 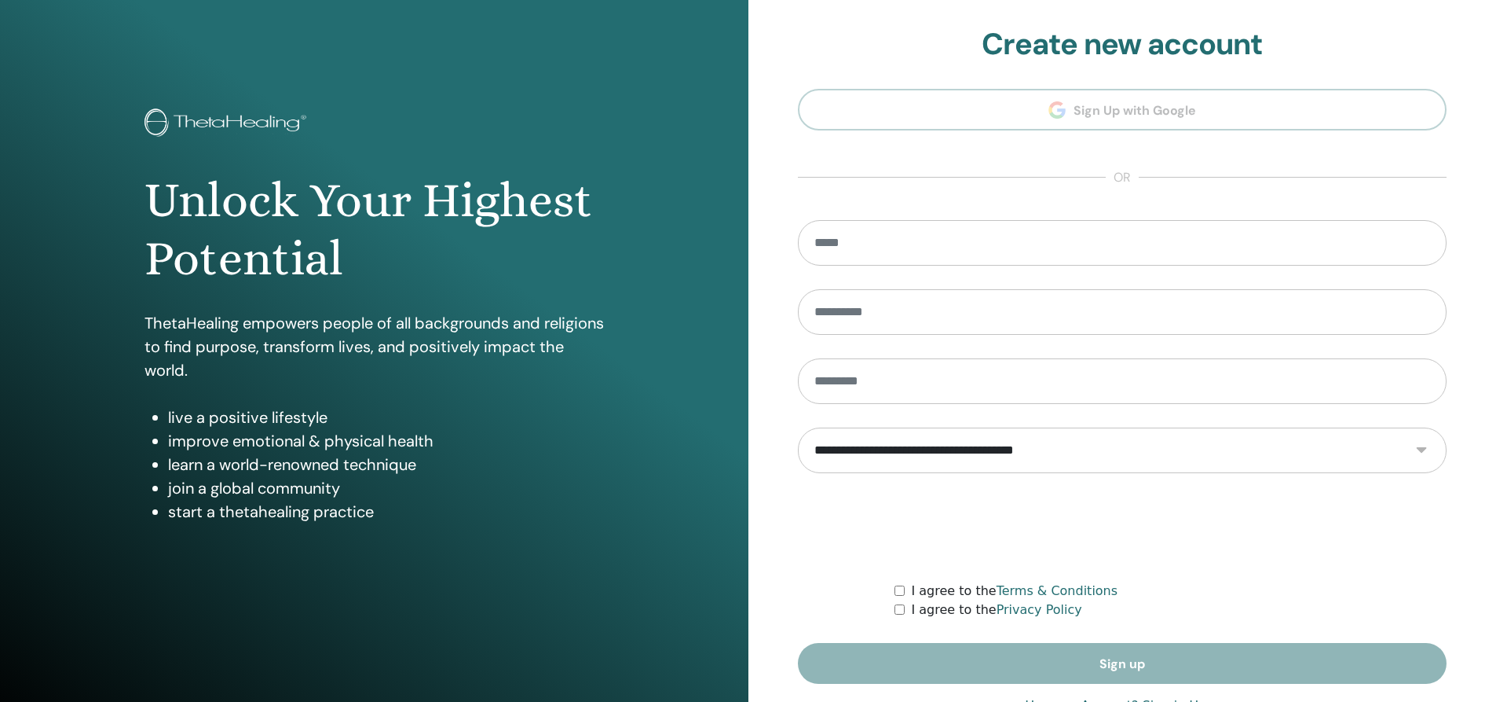 What do you see at coordinates (386, 464) in the screenshot?
I see `li: learn a world-renowned technique` at bounding box center [386, 464].